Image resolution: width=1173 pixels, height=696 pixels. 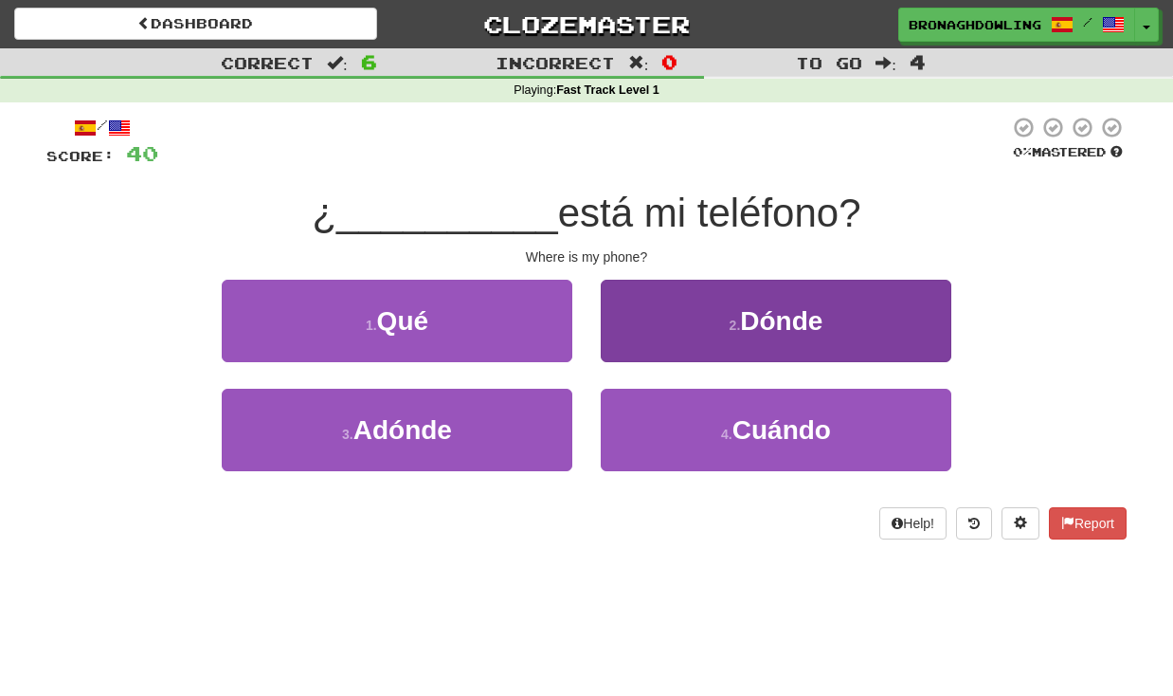 What do you see at coordinates (555, 63) in the screenshot?
I see `span: Incorrect` at bounding box center [555, 63].